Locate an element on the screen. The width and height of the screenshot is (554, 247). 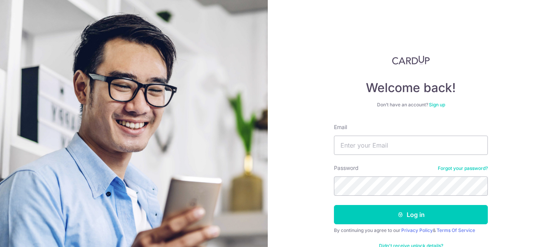
input: Enter your Email is located at coordinates (411, 145).